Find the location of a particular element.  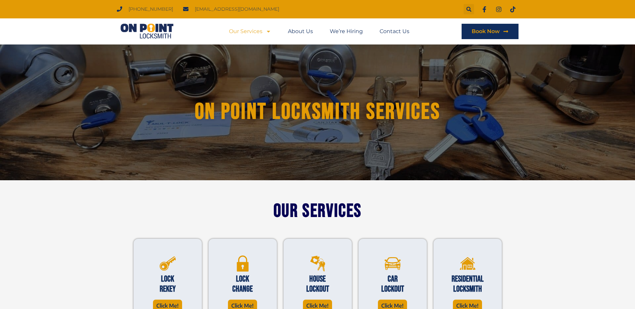

a: About Us is located at coordinates (300, 31).